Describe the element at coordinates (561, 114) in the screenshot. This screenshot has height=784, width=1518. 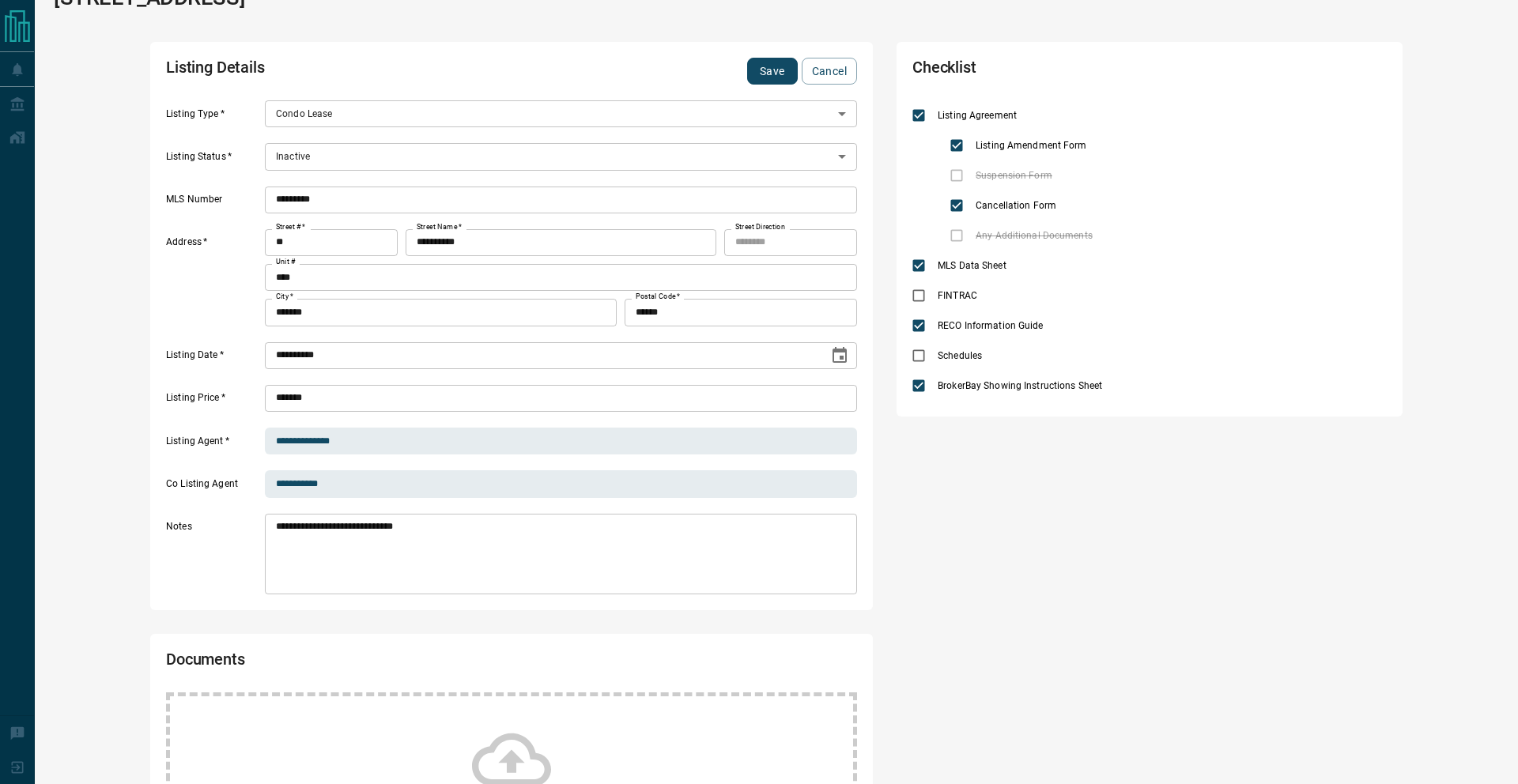
I see `div: Condo Lease` at that location.